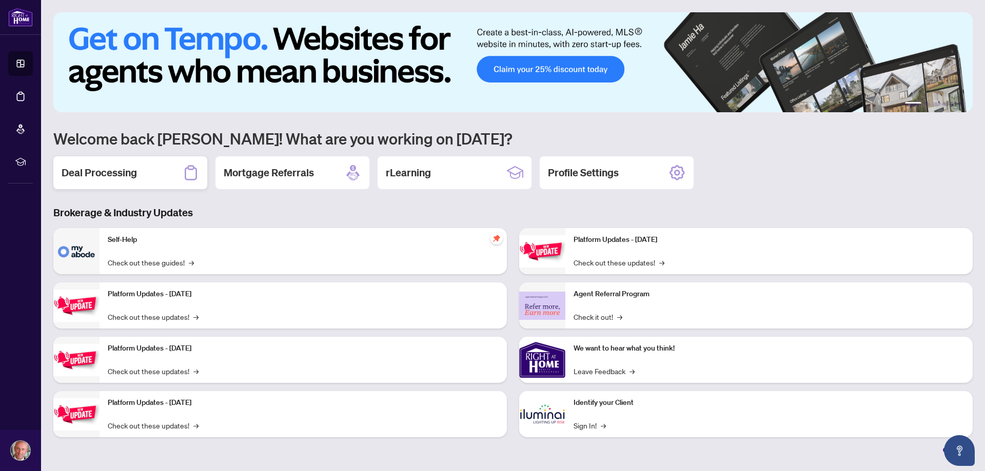  I want to click on button: 4, so click(943, 104).